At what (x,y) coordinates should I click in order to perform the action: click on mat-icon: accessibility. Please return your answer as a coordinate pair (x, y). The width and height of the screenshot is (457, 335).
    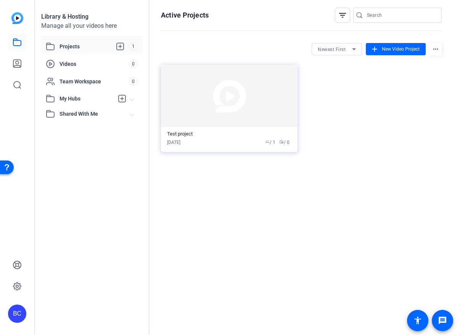
    Looking at the image, I should click on (417, 321).